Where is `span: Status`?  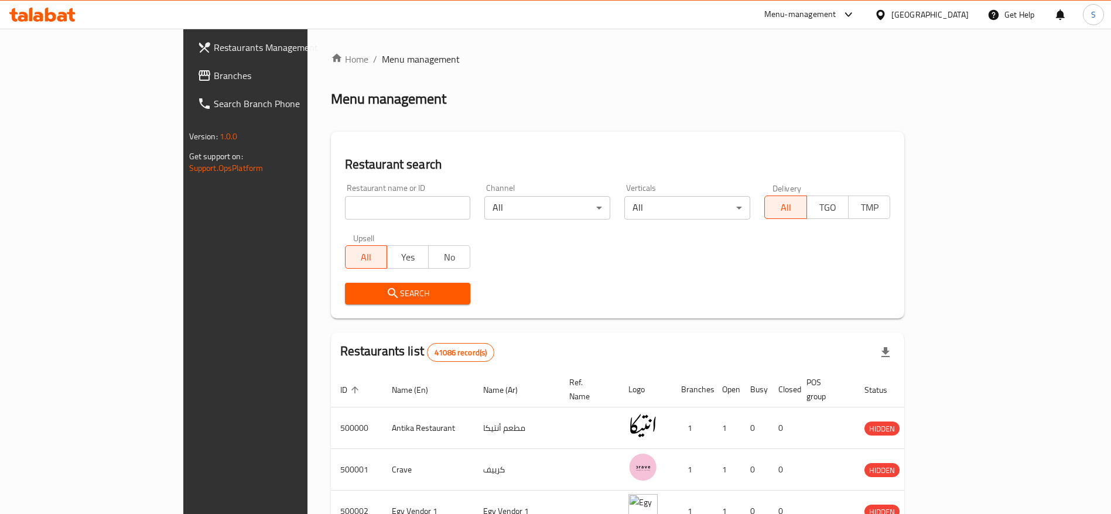
span: Status is located at coordinates (883, 390).